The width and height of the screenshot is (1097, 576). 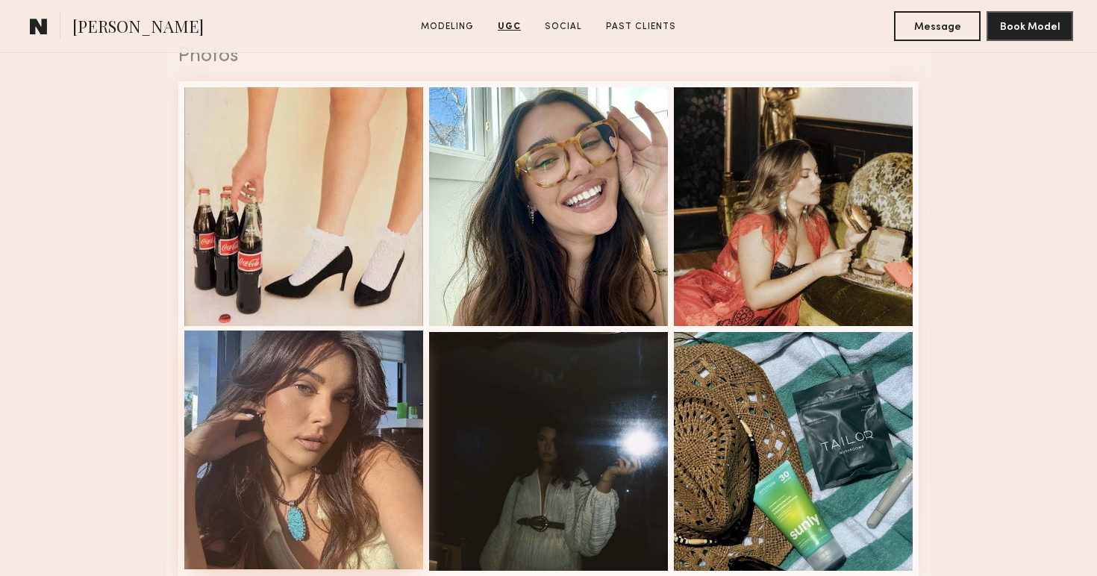 What do you see at coordinates (563, 27) in the screenshot?
I see `a: Social` at bounding box center [563, 27].